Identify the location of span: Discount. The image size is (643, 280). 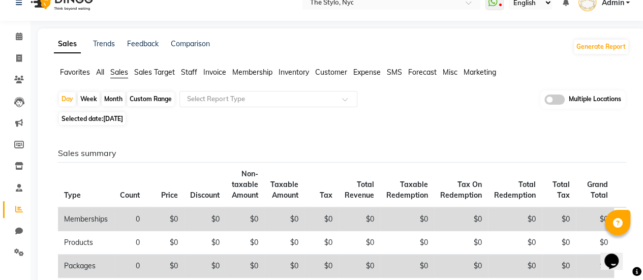
(205, 195).